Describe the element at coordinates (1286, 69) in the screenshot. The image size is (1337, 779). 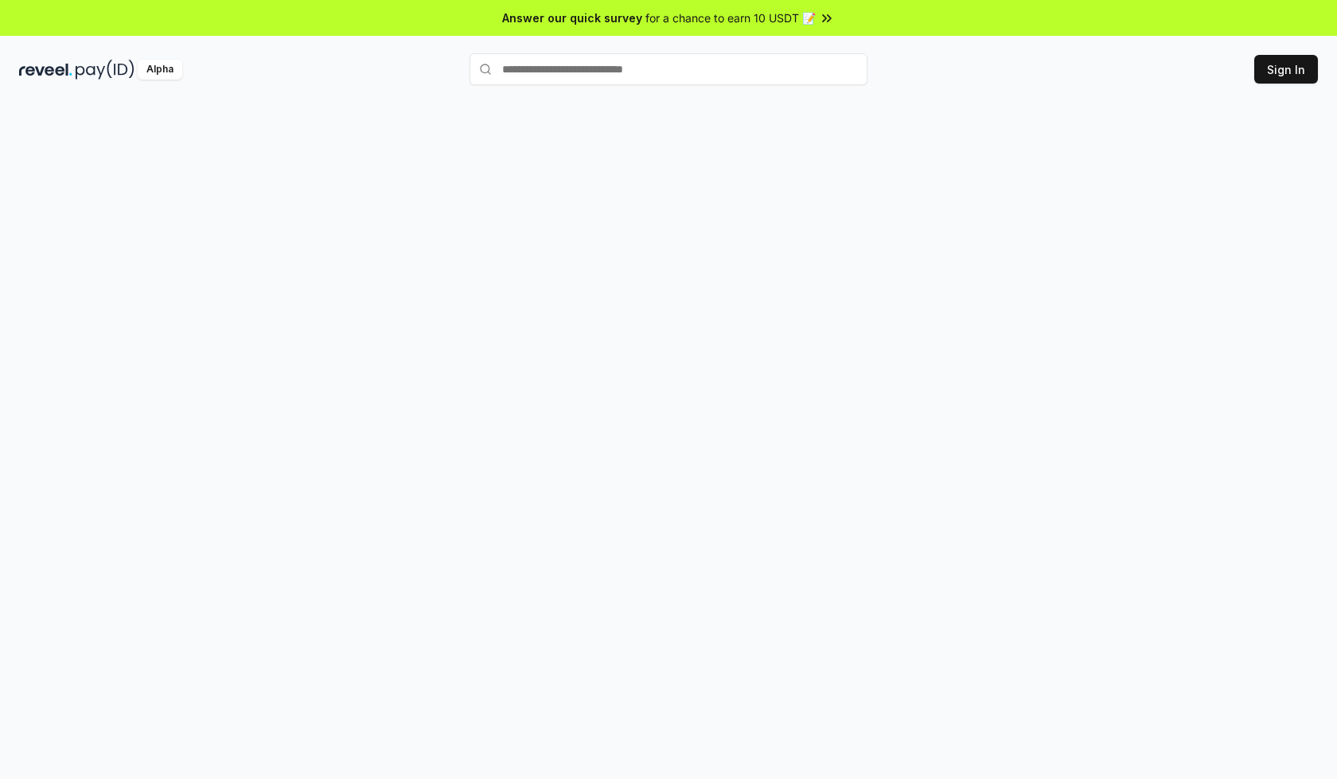
I see `button: Sign In` at that location.